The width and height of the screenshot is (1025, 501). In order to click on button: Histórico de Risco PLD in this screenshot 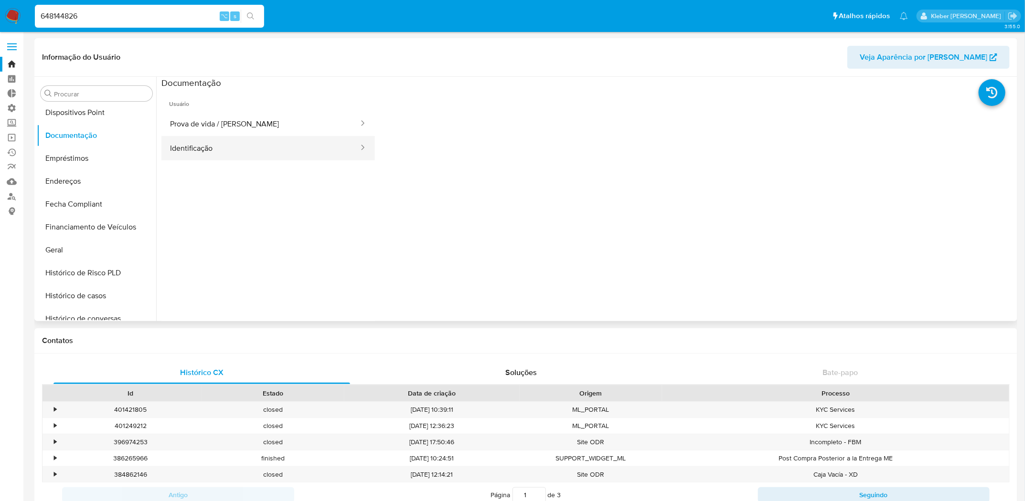, I will do `click(96, 273)`.